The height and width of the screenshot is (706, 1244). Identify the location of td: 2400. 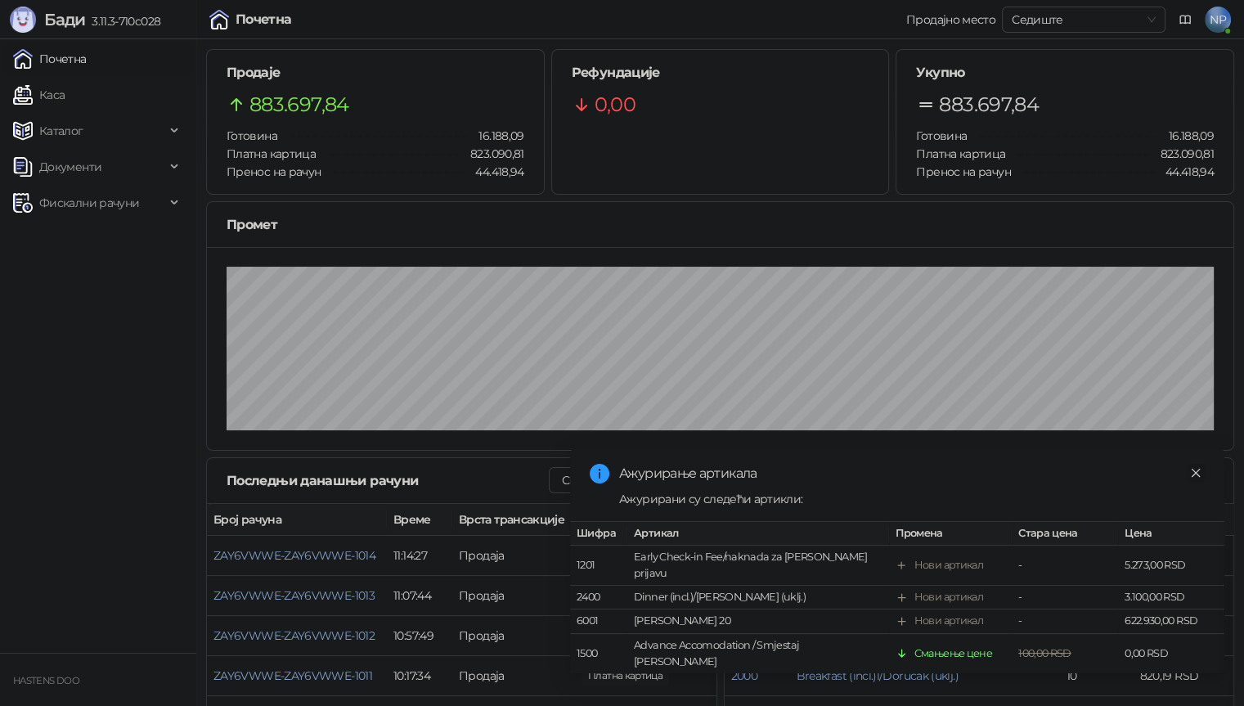
(599, 598).